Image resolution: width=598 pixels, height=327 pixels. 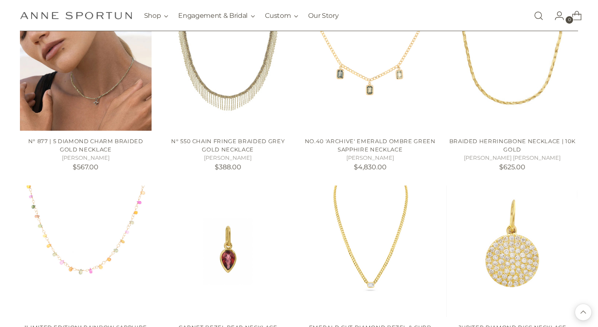 I want to click on span: $388.00, so click(x=228, y=167).